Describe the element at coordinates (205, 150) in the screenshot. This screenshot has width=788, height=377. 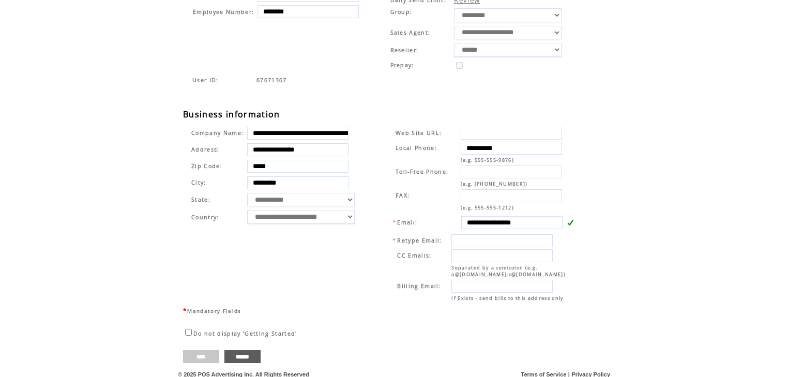
I see `span: Address:` at that location.